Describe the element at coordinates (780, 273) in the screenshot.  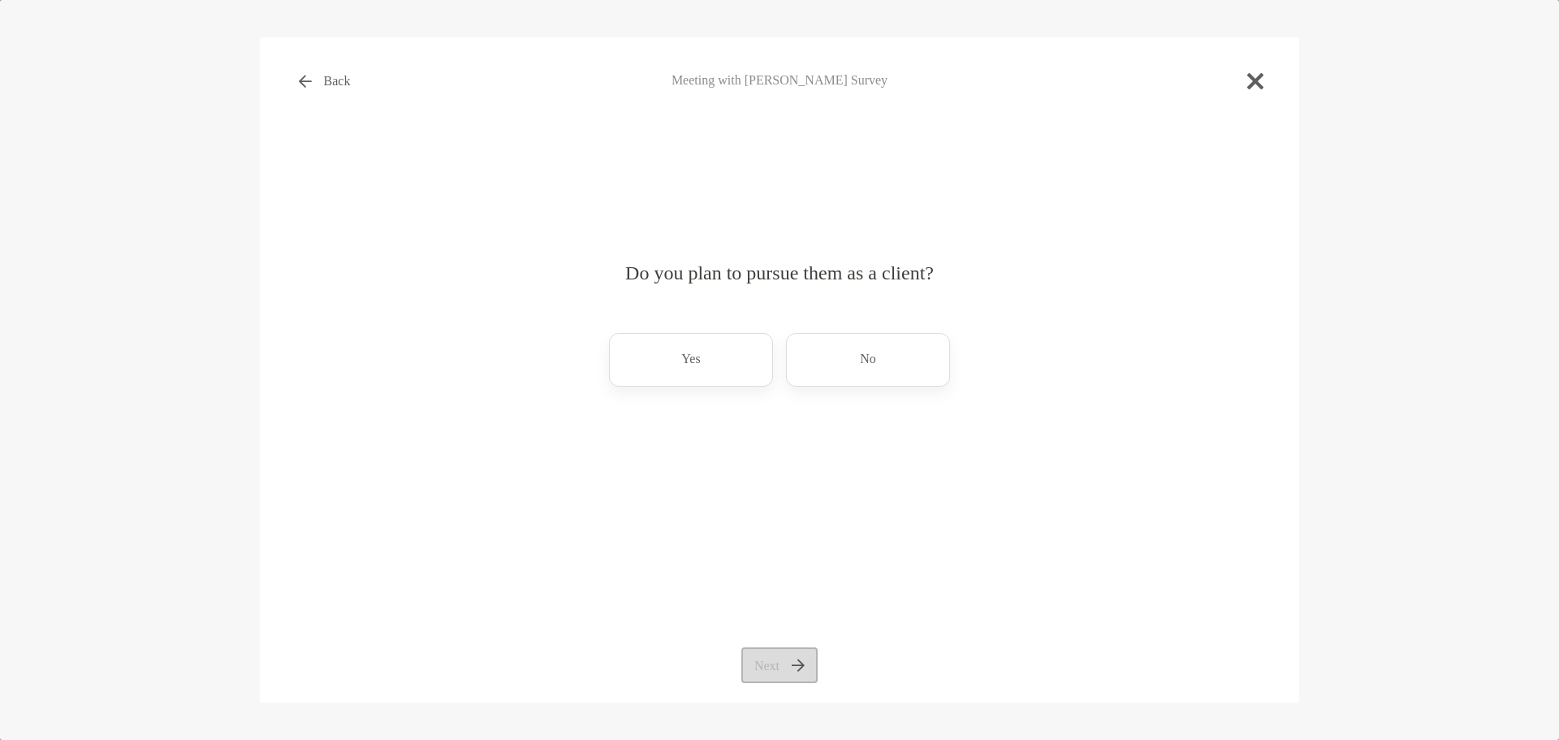
I see `h4: Do you plan to pursue them as a client?` at that location.